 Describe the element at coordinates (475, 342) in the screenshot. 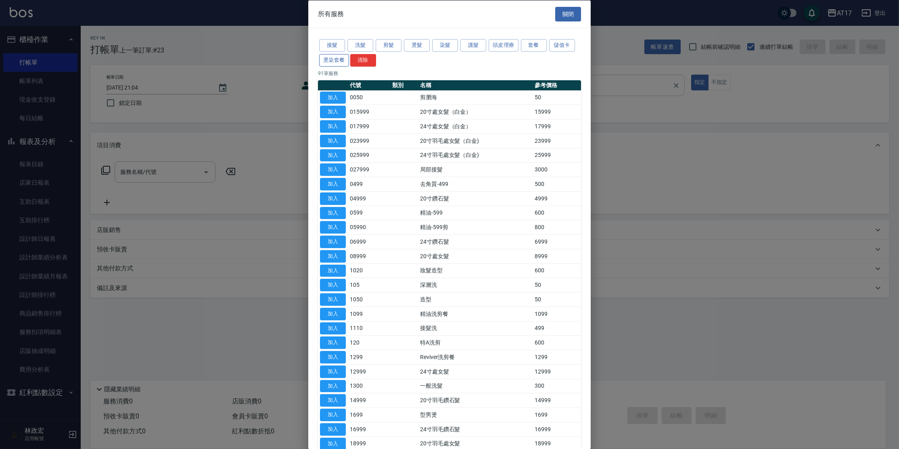

I see `td: 特A洗剪` at that location.